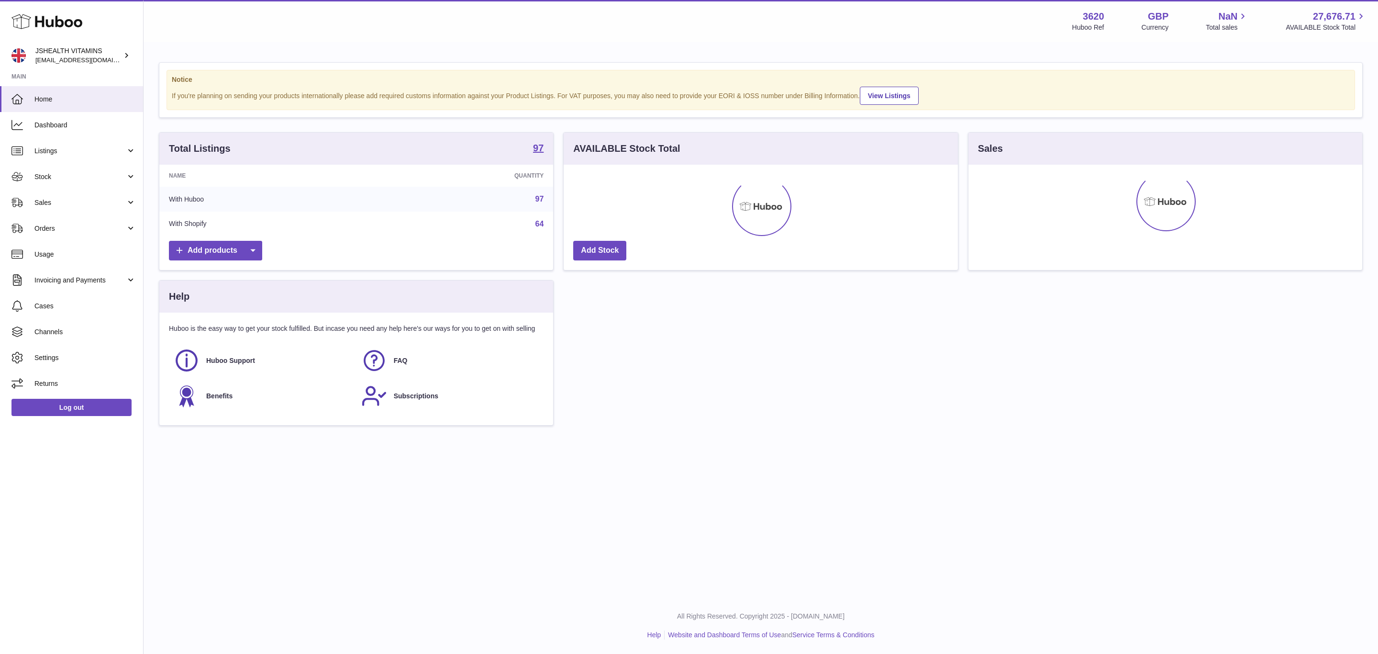 This screenshot has width=1378, height=654. I want to click on span: Subscriptions, so click(416, 396).